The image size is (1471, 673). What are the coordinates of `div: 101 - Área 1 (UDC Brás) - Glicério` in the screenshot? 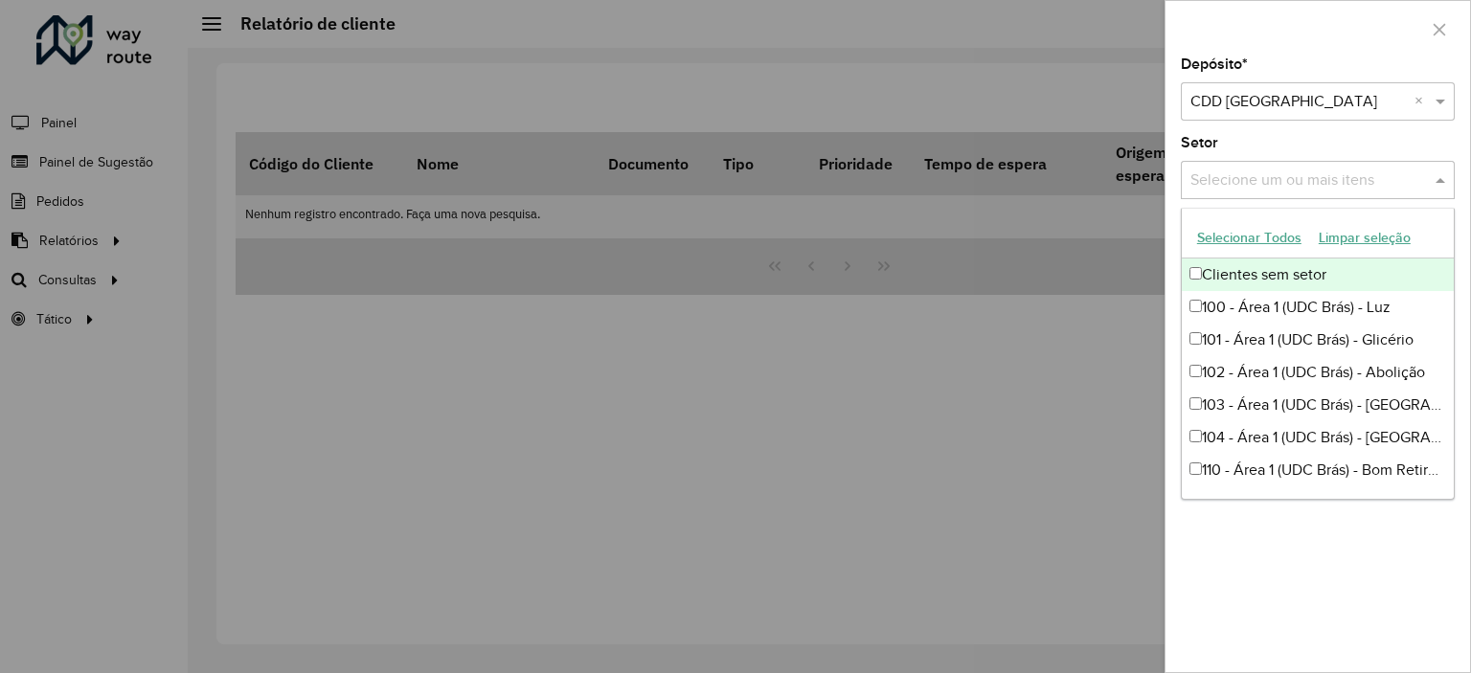 It's located at (1318, 340).